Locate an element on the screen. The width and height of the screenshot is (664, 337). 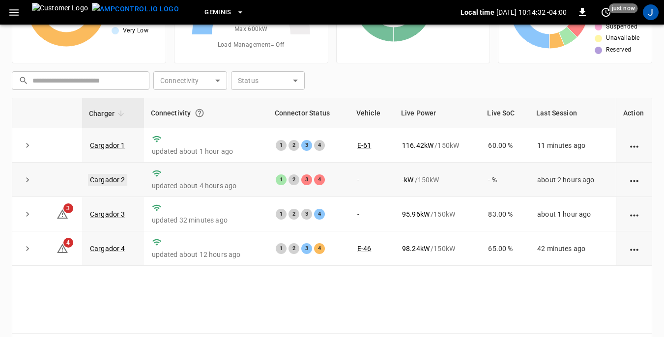
span: 4 is located at coordinates (68, 243).